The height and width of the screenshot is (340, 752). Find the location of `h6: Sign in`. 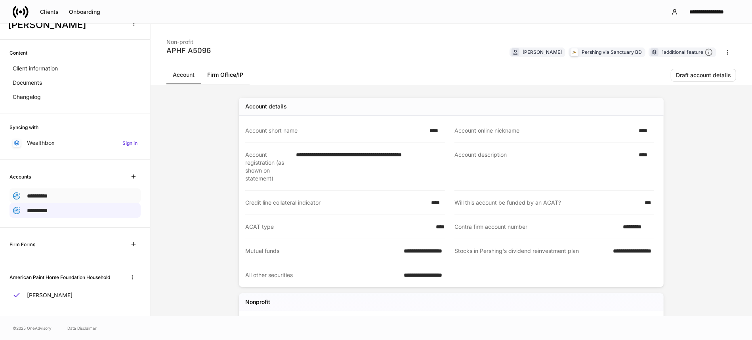

h6: Sign in is located at coordinates (130, 143).